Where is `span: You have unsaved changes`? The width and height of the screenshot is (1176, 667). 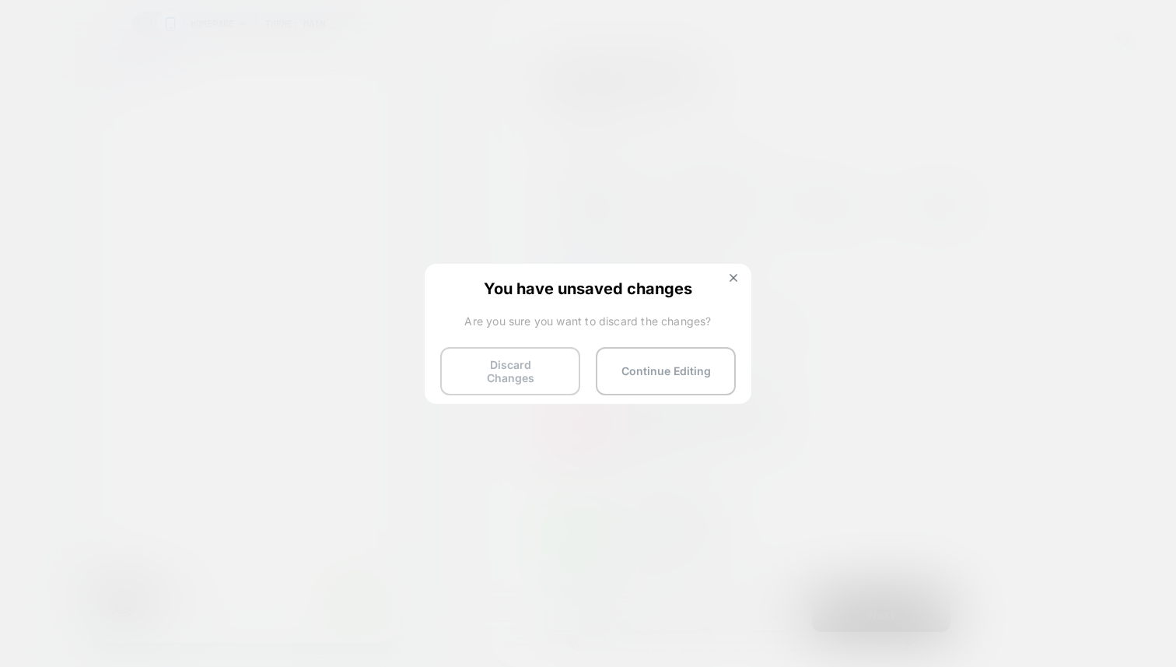
span: You have unsaved changes is located at coordinates (588, 287).